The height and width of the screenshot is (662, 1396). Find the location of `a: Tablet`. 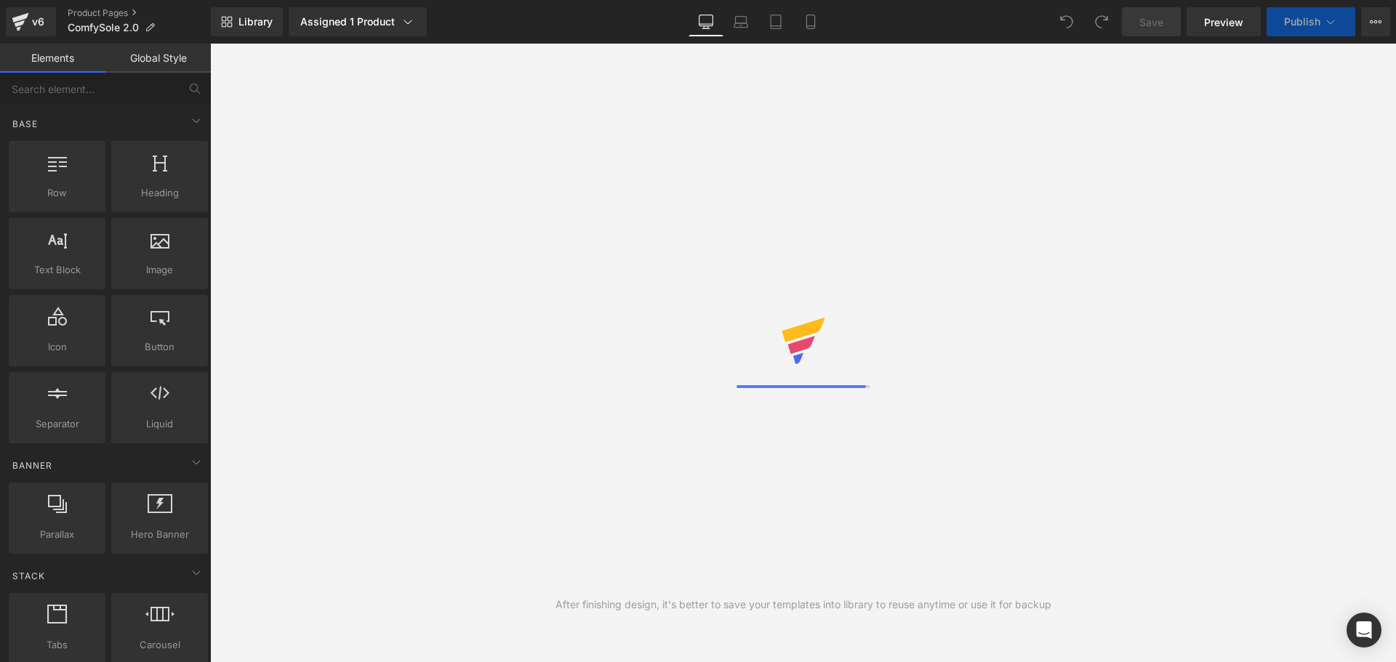

a: Tablet is located at coordinates (776, 22).